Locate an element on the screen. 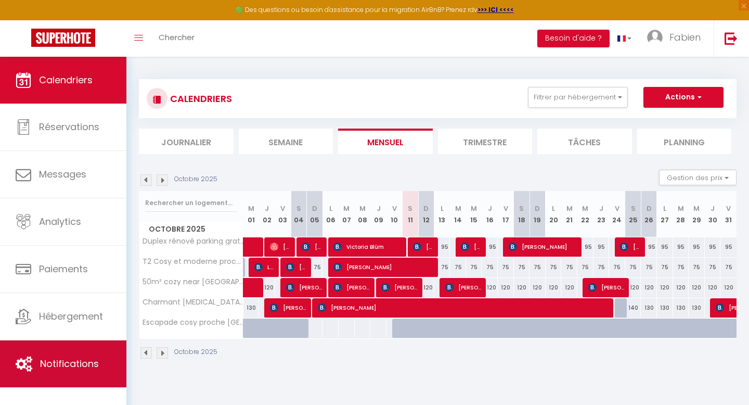 This screenshot has height=405, width=749. span: Réservations is located at coordinates (69, 126).